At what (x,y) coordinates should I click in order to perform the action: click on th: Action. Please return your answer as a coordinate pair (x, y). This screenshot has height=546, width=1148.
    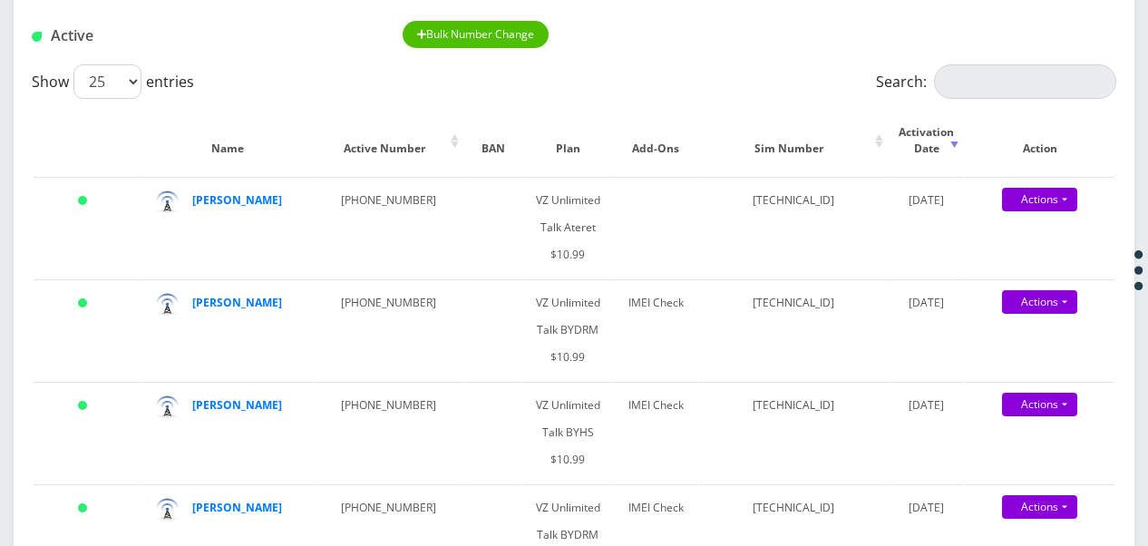
    Looking at the image, I should click on (1039, 141).